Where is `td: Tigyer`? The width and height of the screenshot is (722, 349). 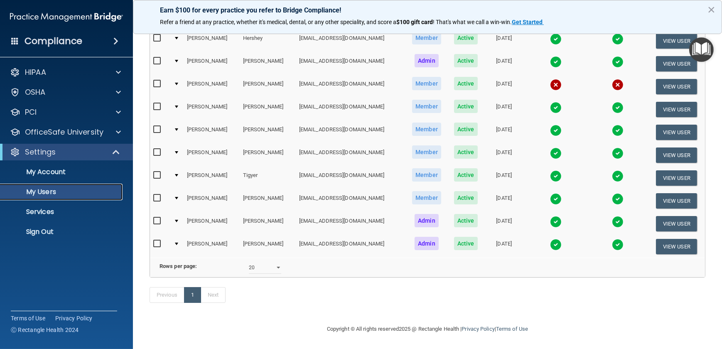 td: Tigyer is located at coordinates (268, 178).